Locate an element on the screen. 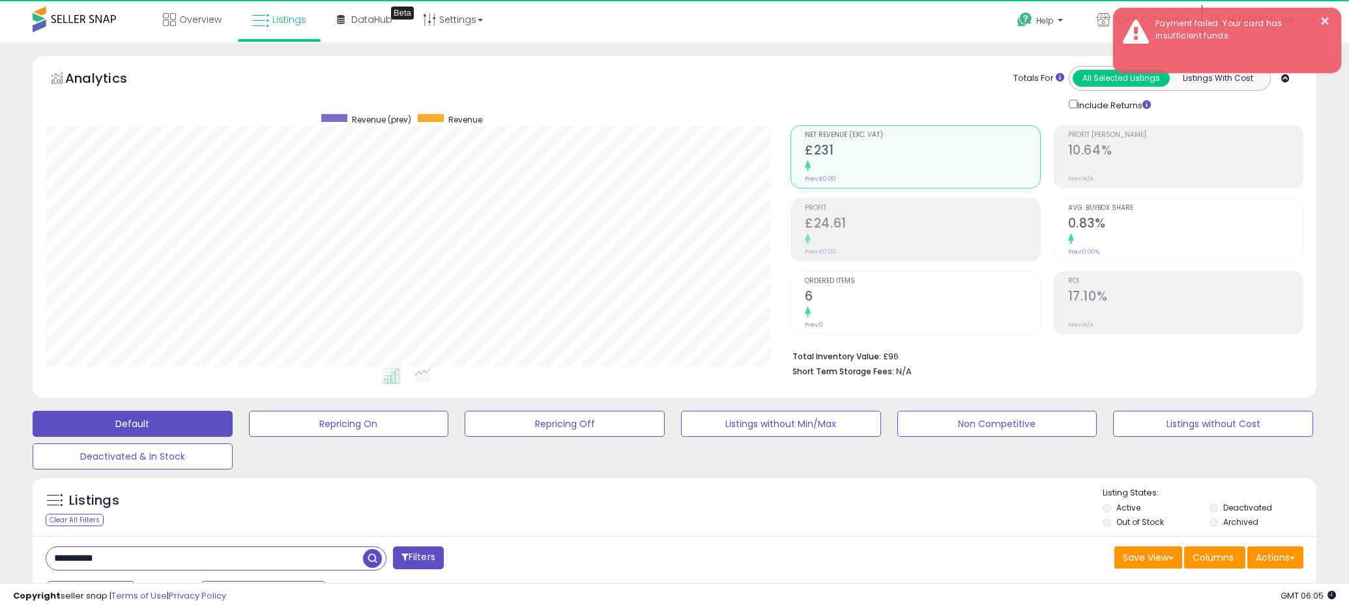  a: Help is located at coordinates (1042, 22).